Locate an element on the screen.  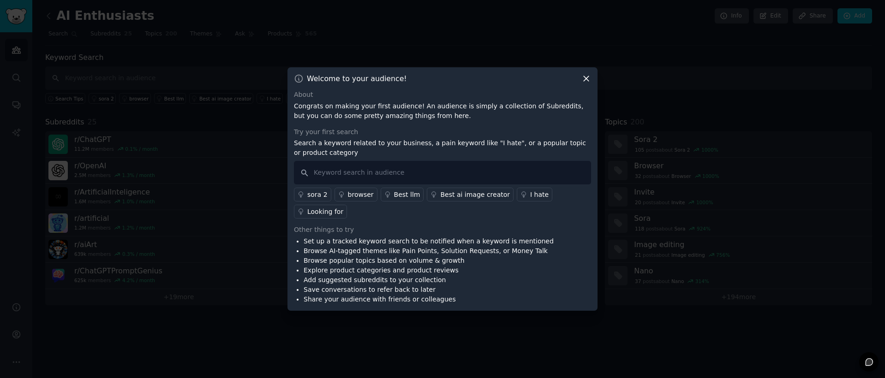
li: Browse popular topics based on volume & growth is located at coordinates (429, 261).